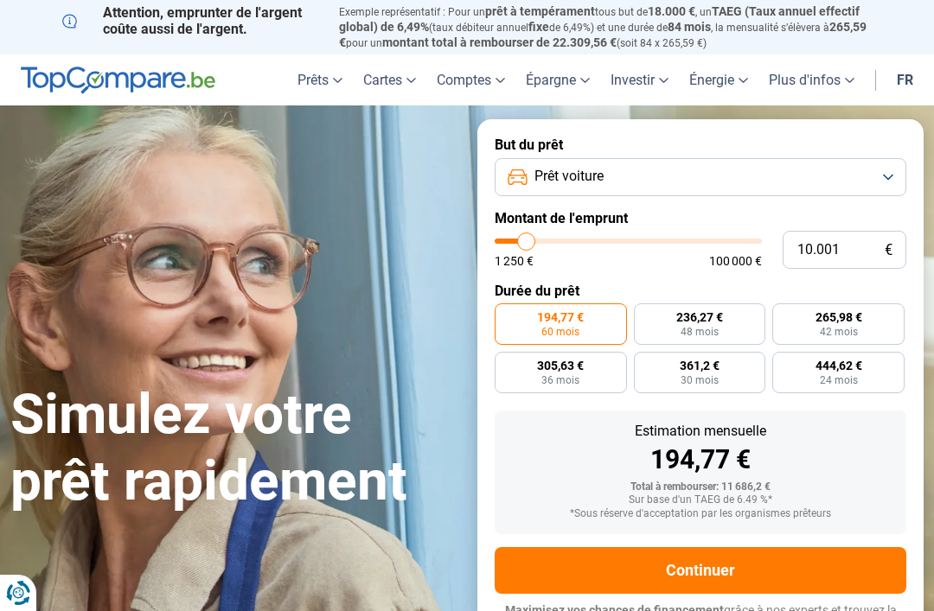 This screenshot has width=934, height=611. What do you see at coordinates (671, 11) in the screenshot?
I see `span: 18.000 €` at bounding box center [671, 11].